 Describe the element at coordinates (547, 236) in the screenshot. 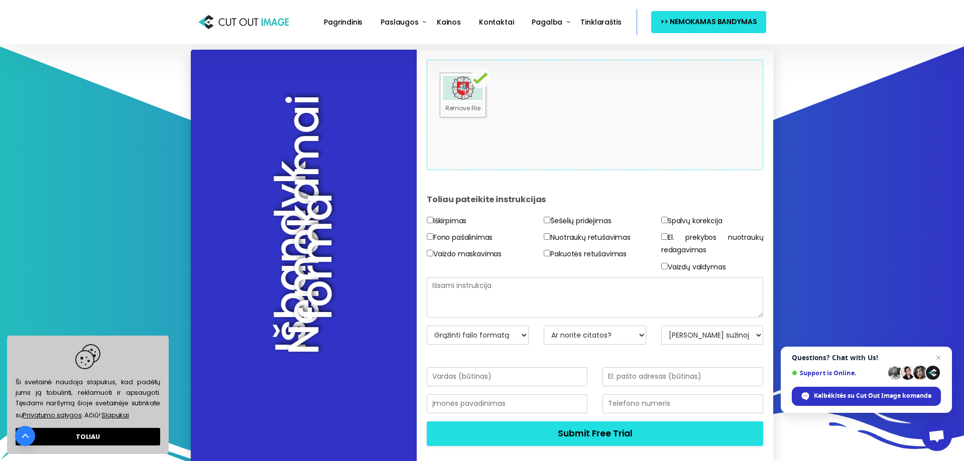

I see `input: Nuotraukų retušavimas` at that location.